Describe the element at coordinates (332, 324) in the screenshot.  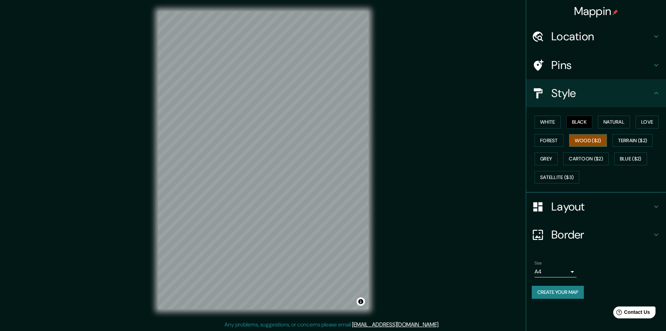
I see `p: Any problems, suggestions, or concerns please email .` at that location.